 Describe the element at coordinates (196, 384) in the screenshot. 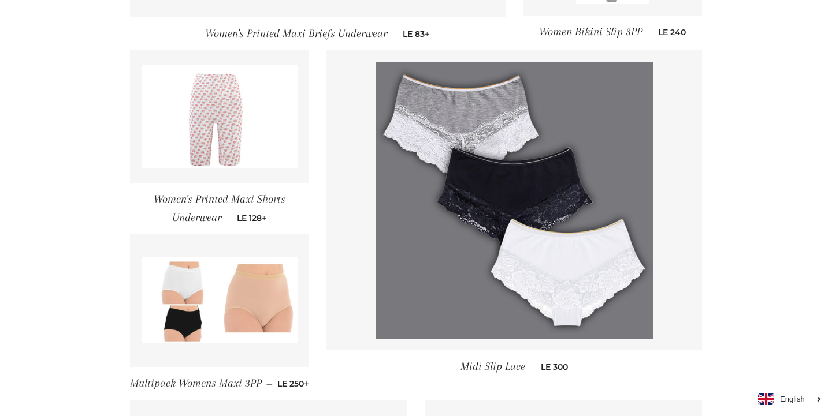

I see `span: Multipack Womens Maxi 3PP` at that location.